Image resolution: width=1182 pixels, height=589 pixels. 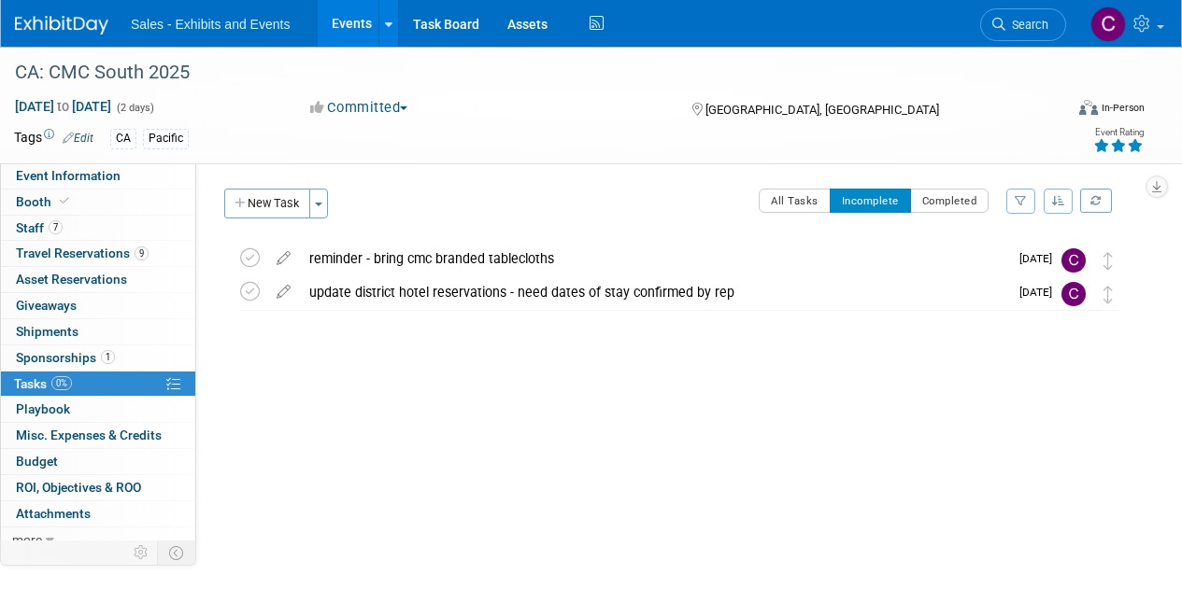 What do you see at coordinates (39, 228) in the screenshot?
I see `span: Staff` at bounding box center [39, 228].